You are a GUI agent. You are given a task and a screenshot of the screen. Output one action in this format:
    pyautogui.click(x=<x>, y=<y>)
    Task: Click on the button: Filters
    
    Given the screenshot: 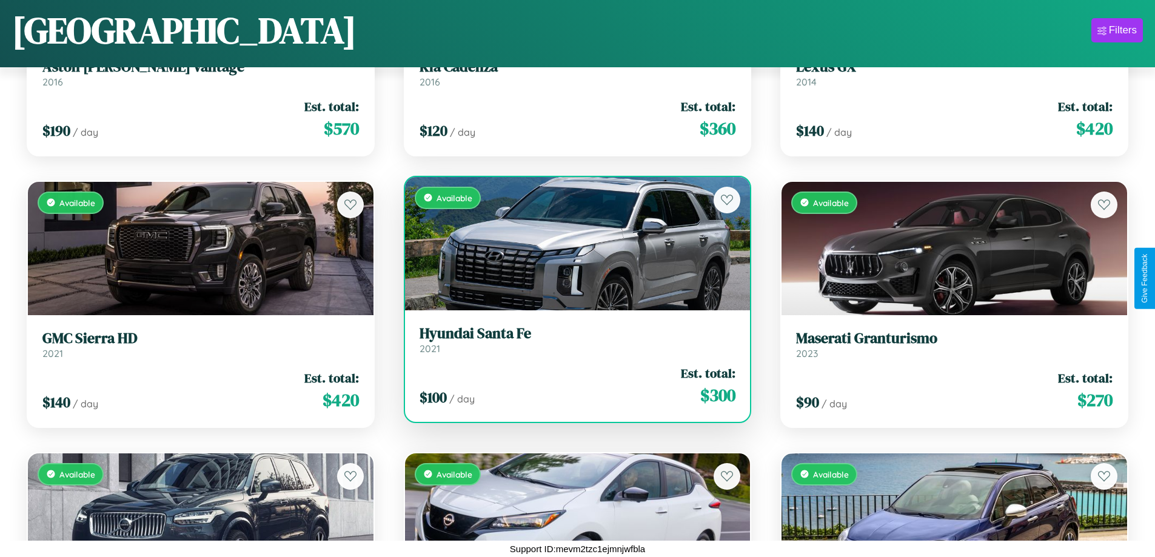 What is the action you would take?
    pyautogui.click(x=1117, y=30)
    